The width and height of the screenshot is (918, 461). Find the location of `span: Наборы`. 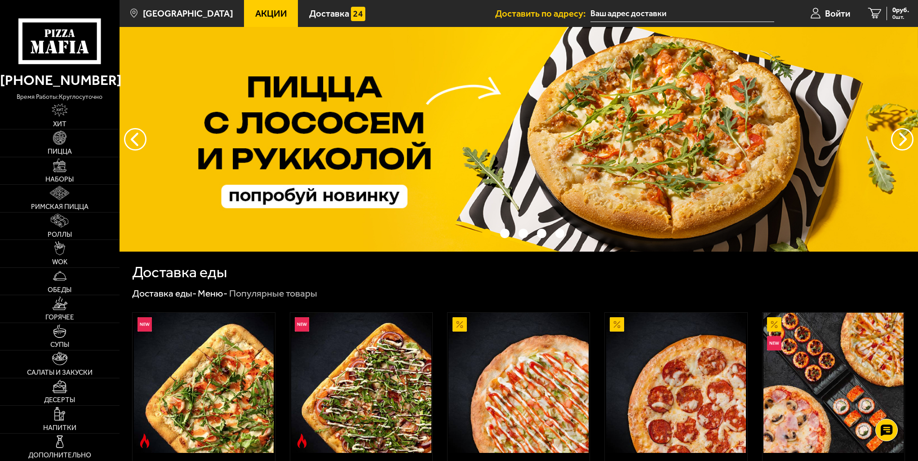

span: Наборы is located at coordinates (59, 179).